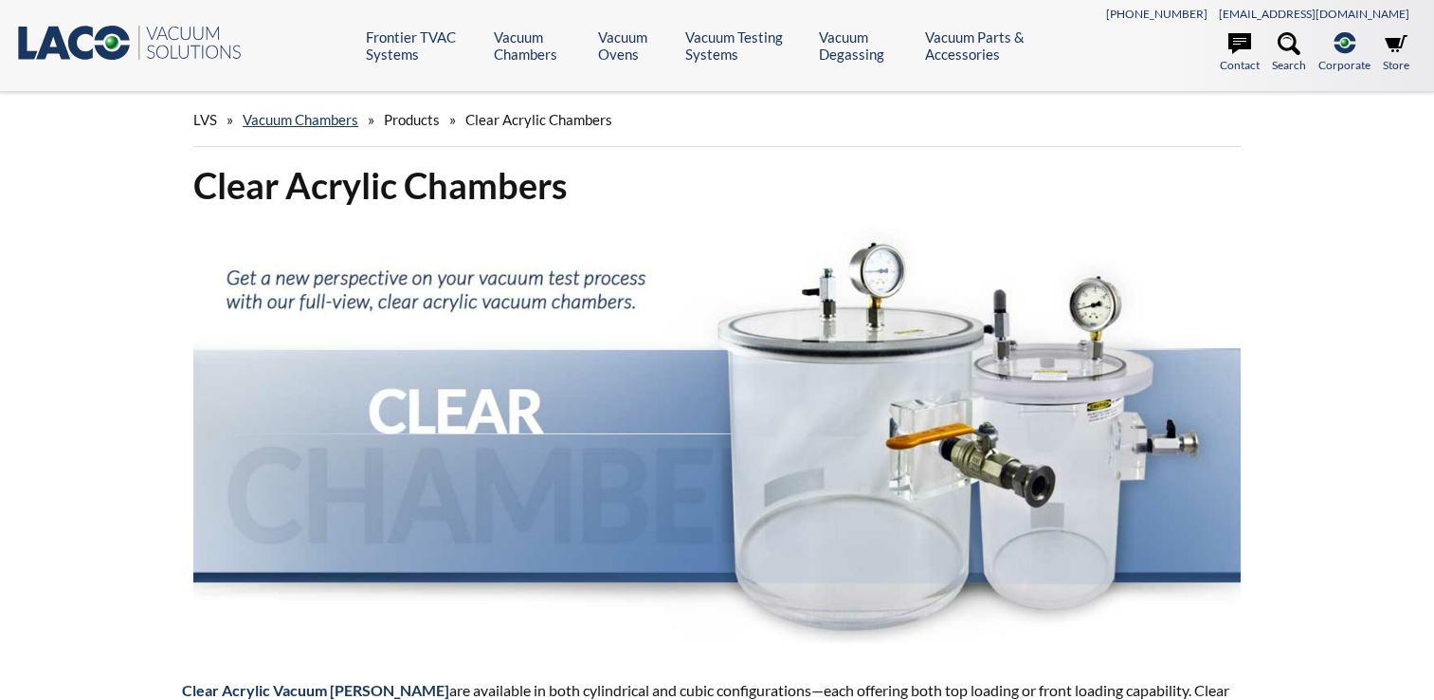 This screenshot has height=700, width=1434. I want to click on a: Store, so click(1396, 53).